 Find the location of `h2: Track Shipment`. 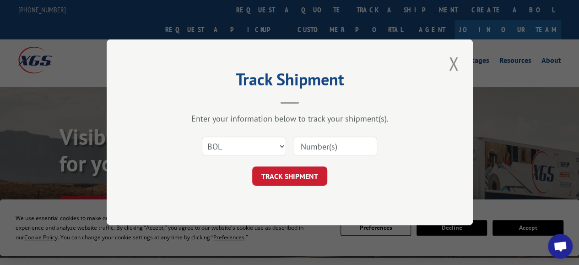

h2: Track Shipment is located at coordinates (290, 82).